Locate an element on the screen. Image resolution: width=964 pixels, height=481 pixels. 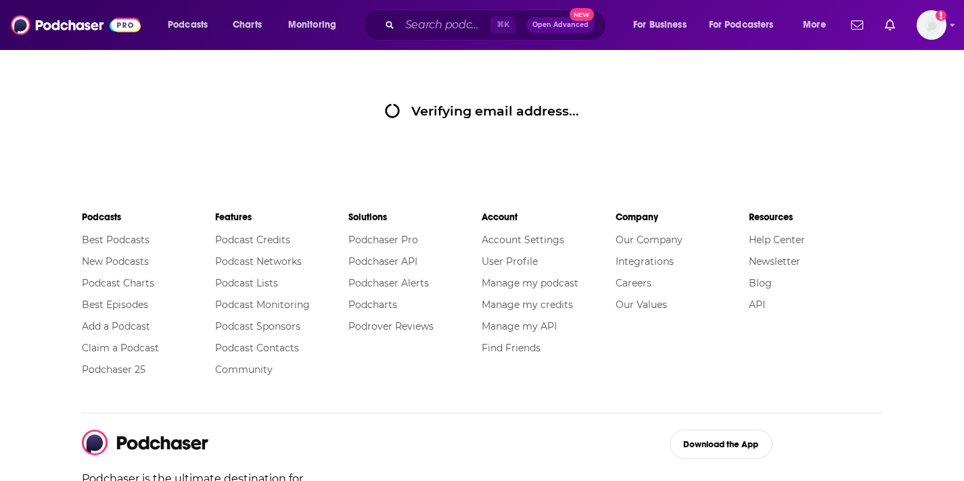
a: Our Company is located at coordinates (648, 240).